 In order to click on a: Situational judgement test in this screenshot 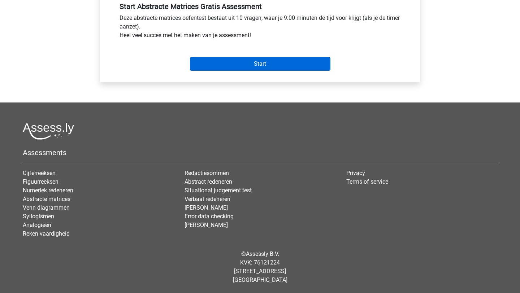, I will do `click(218, 190)`.